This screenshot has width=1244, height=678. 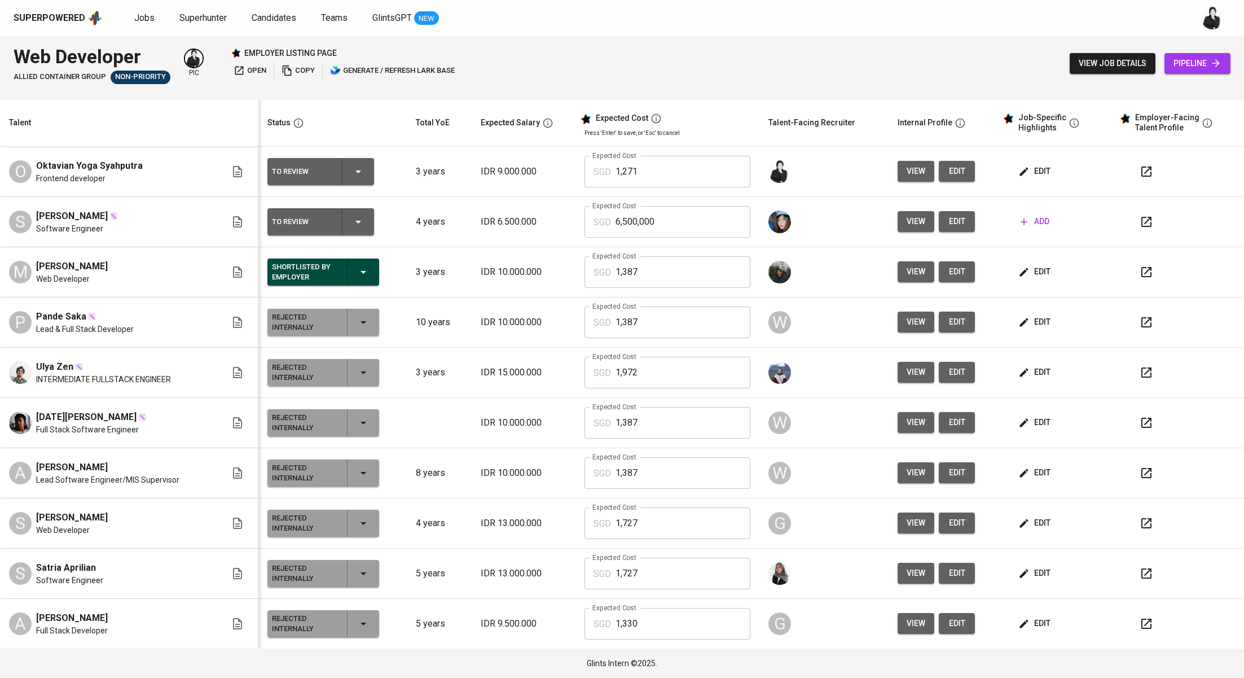 I want to click on button: open, so click(x=250, y=71).